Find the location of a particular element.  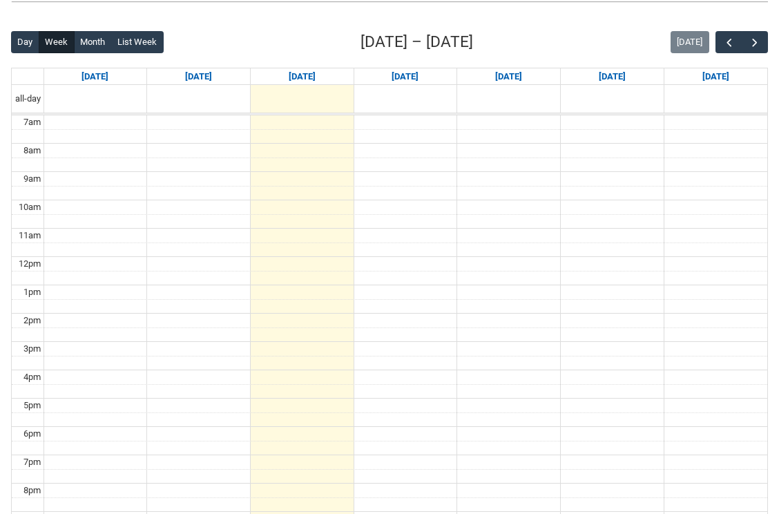

div: 10am is located at coordinates (30, 207).